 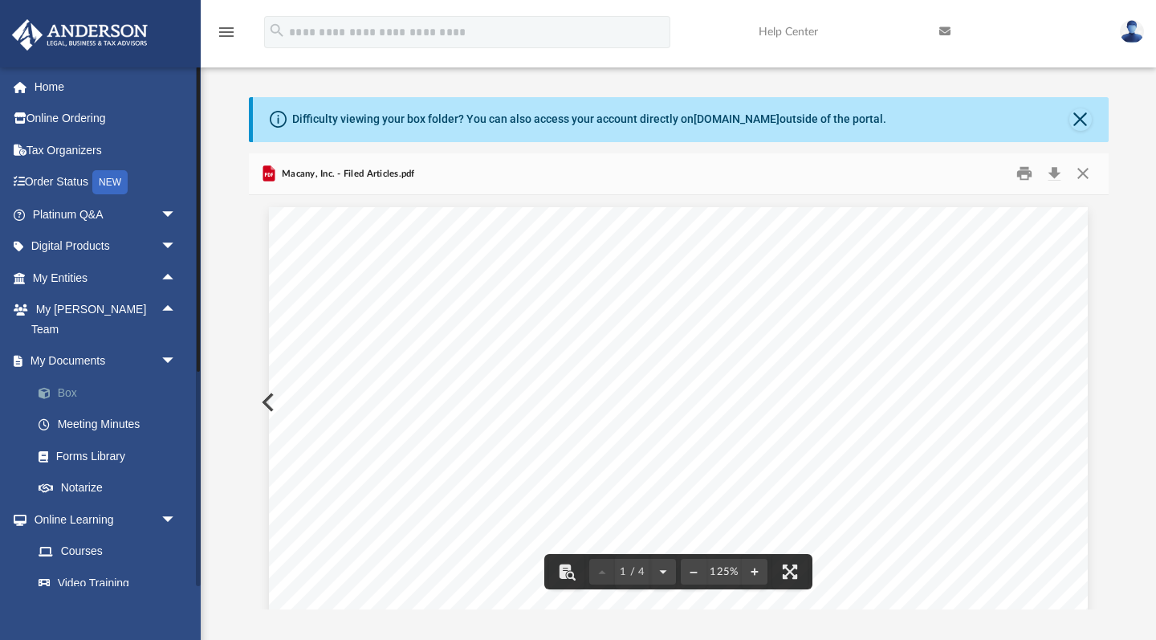 What do you see at coordinates (754, 571) in the screenshot?
I see `button: Zoom in` at bounding box center [754, 571].